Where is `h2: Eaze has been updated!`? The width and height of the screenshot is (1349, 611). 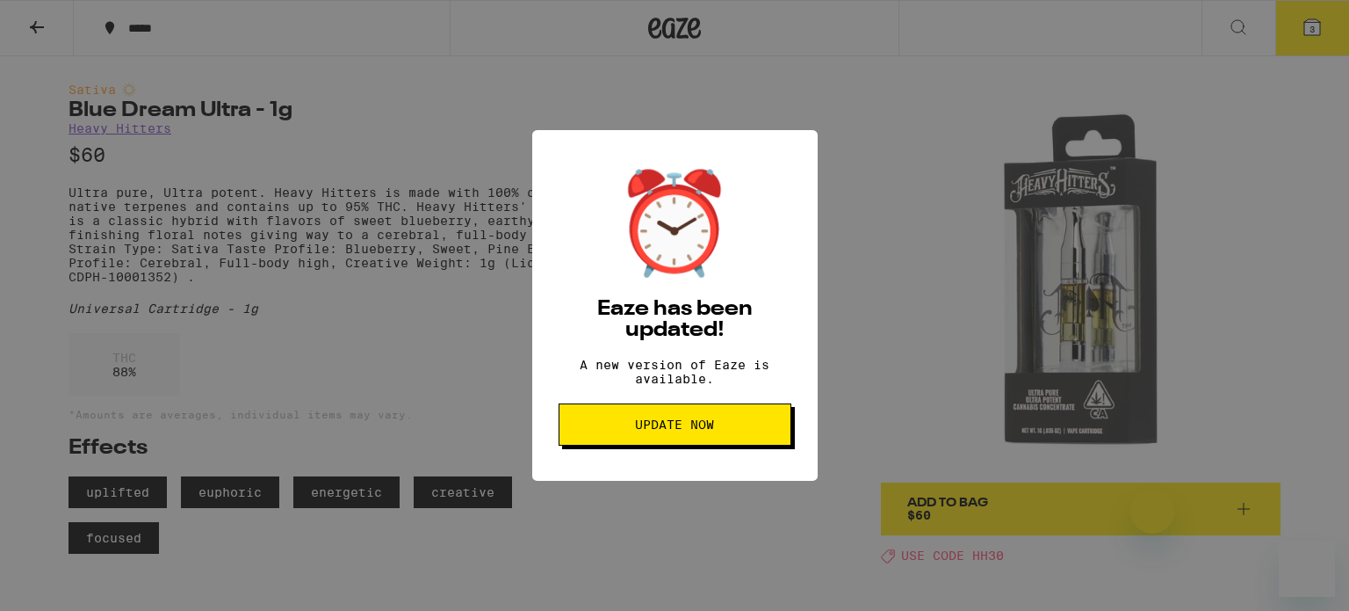
h2: Eaze has been updated! is located at coordinates (675, 320).